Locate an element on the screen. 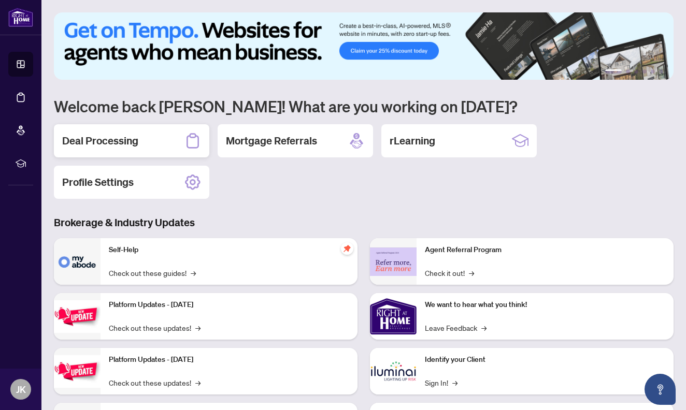  span: JK is located at coordinates (21, 390).